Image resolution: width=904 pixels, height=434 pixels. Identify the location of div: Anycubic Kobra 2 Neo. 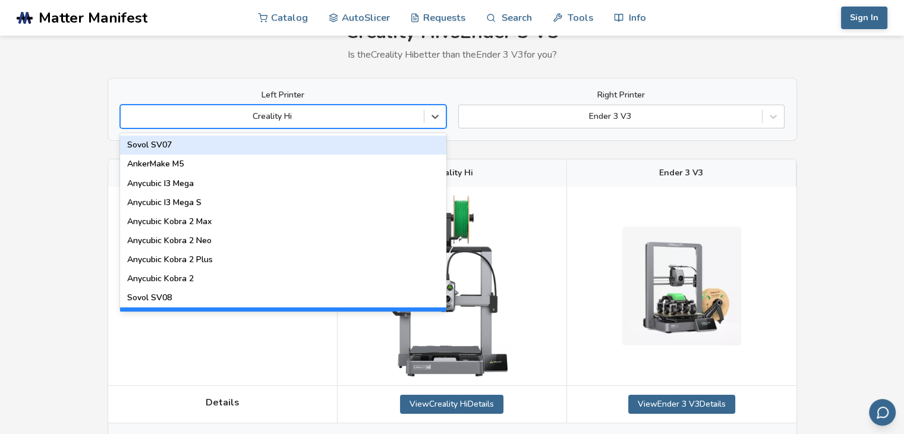
(283, 241).